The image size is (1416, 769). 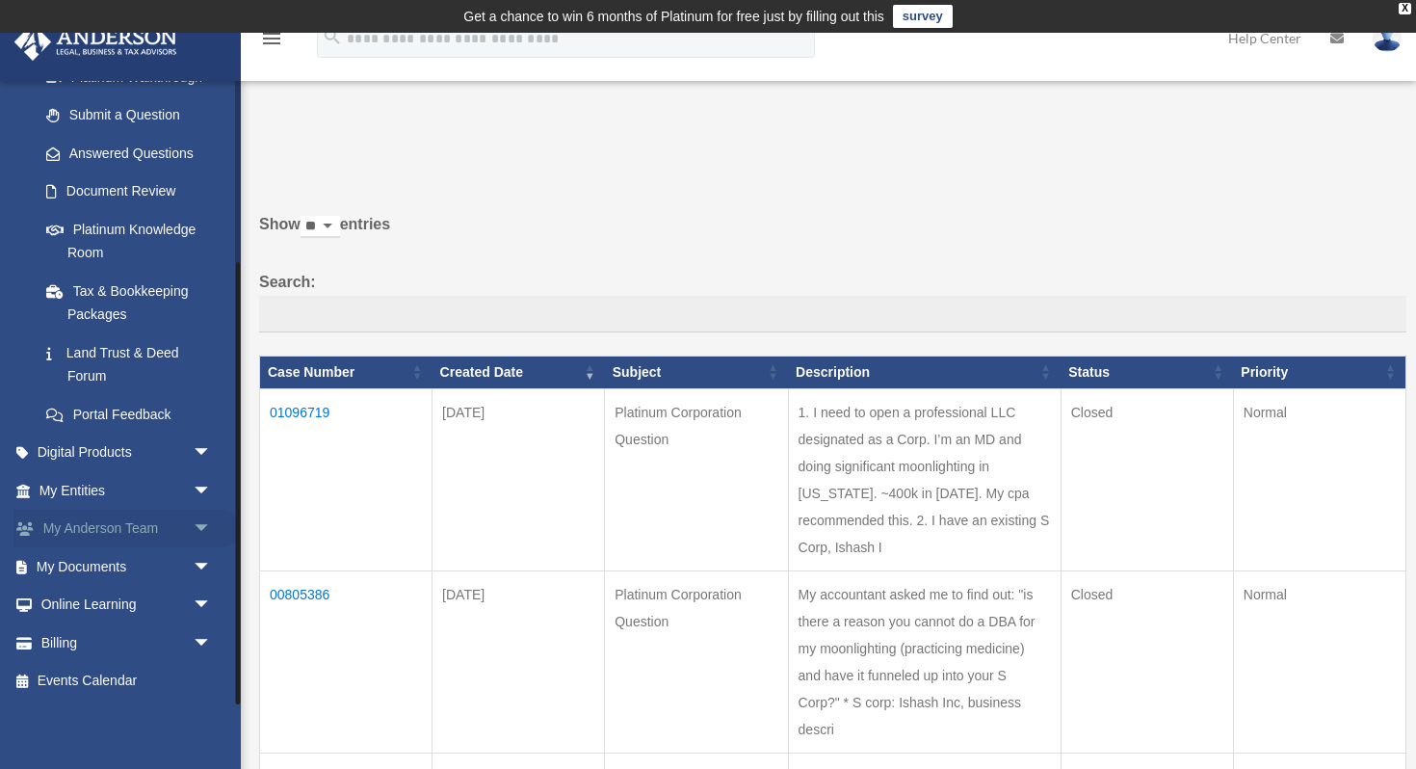 What do you see at coordinates (832, 301) in the screenshot?
I see `label: Search:` at bounding box center [832, 301].